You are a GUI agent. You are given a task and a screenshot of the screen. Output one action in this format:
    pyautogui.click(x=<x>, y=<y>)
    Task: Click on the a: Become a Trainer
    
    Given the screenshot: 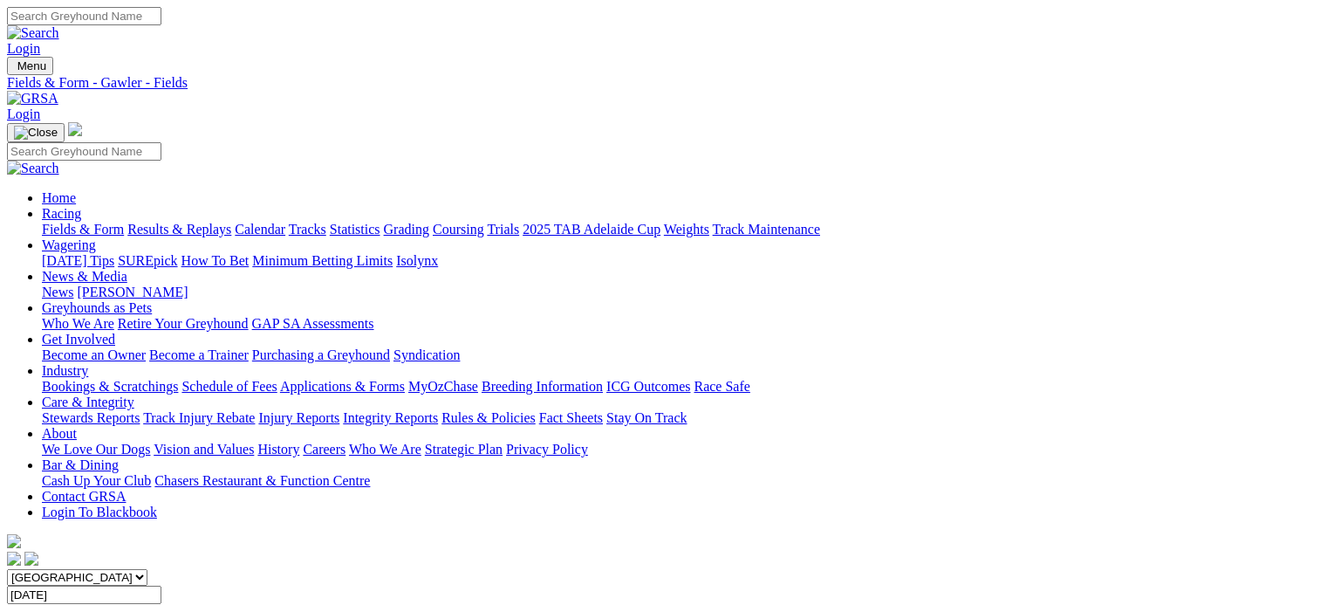 What is the action you would take?
    pyautogui.click(x=199, y=354)
    